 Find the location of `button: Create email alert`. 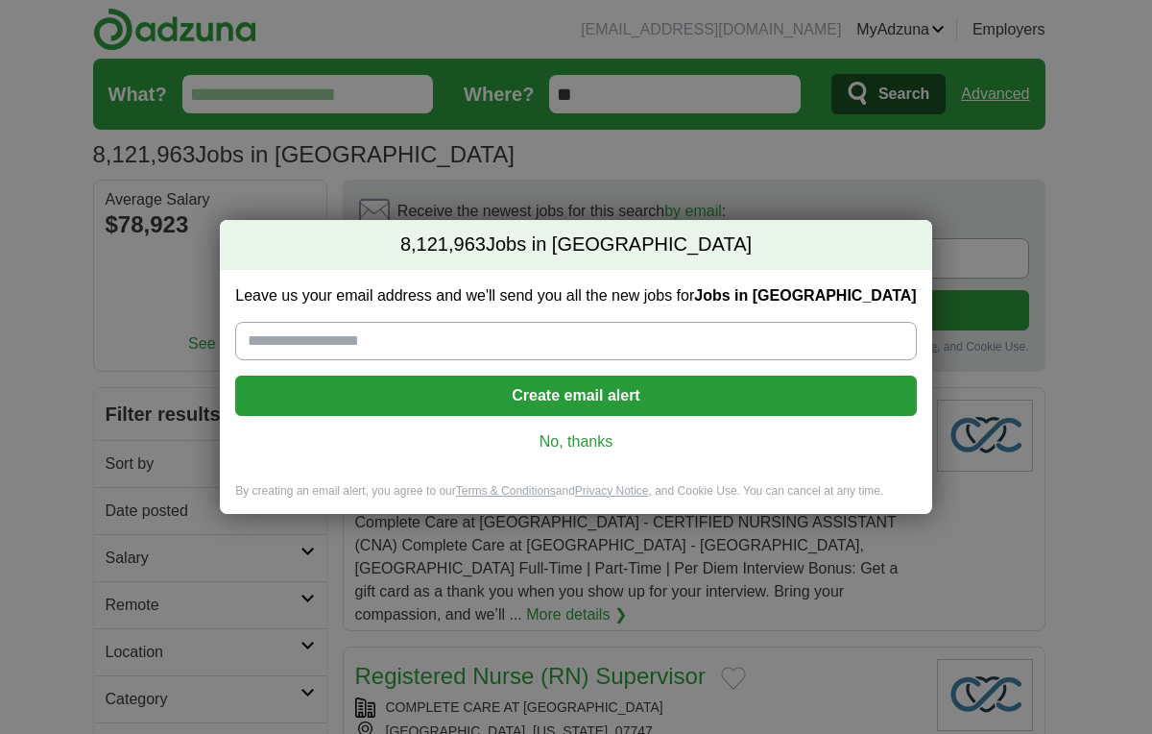

button: Create email alert is located at coordinates (575, 396).